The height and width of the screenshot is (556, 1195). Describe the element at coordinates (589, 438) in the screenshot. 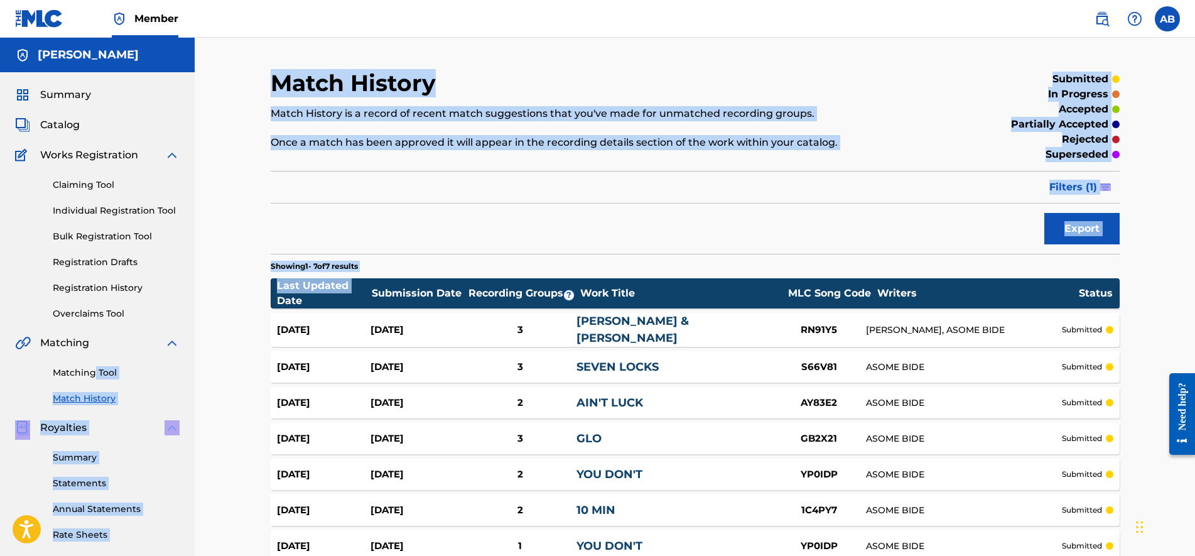

I see `a: GLO` at that location.